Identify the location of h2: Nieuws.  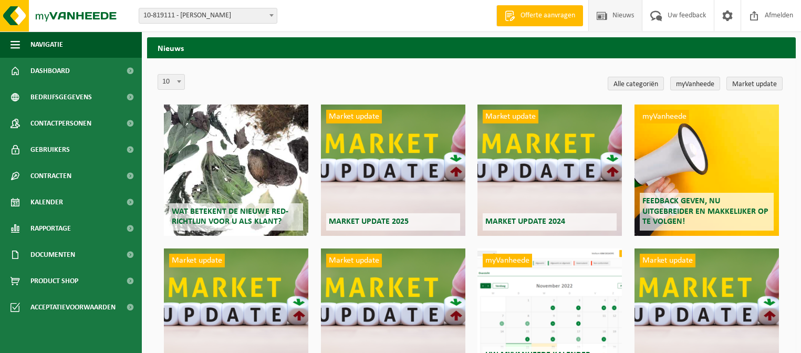
(471, 47).